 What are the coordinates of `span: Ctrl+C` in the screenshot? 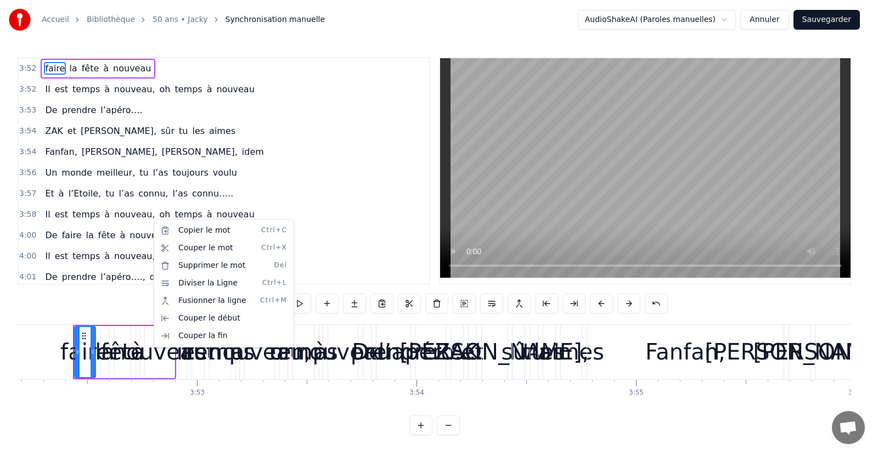 It's located at (274, 231).